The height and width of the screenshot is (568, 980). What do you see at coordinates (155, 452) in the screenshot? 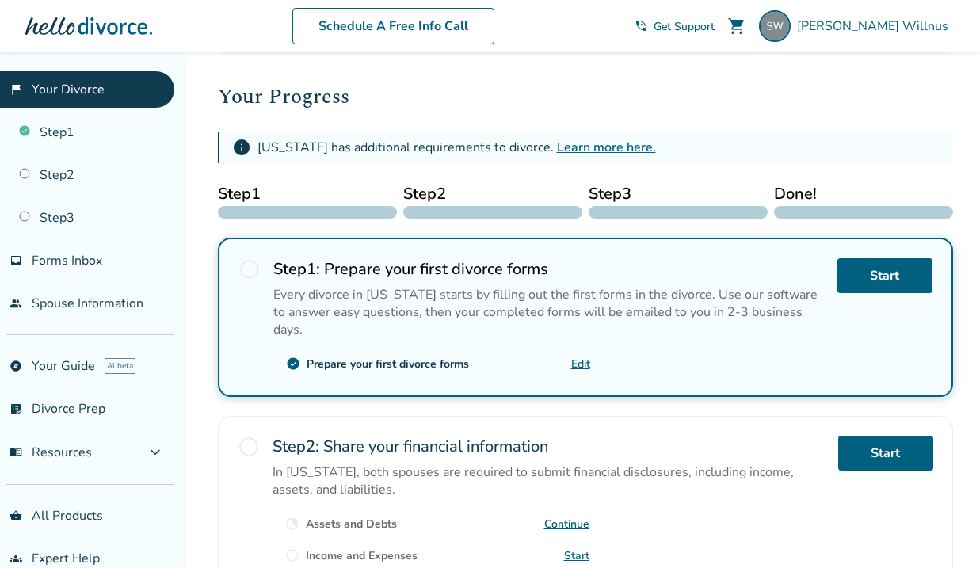
I see `span: expand_more` at bounding box center [155, 452].